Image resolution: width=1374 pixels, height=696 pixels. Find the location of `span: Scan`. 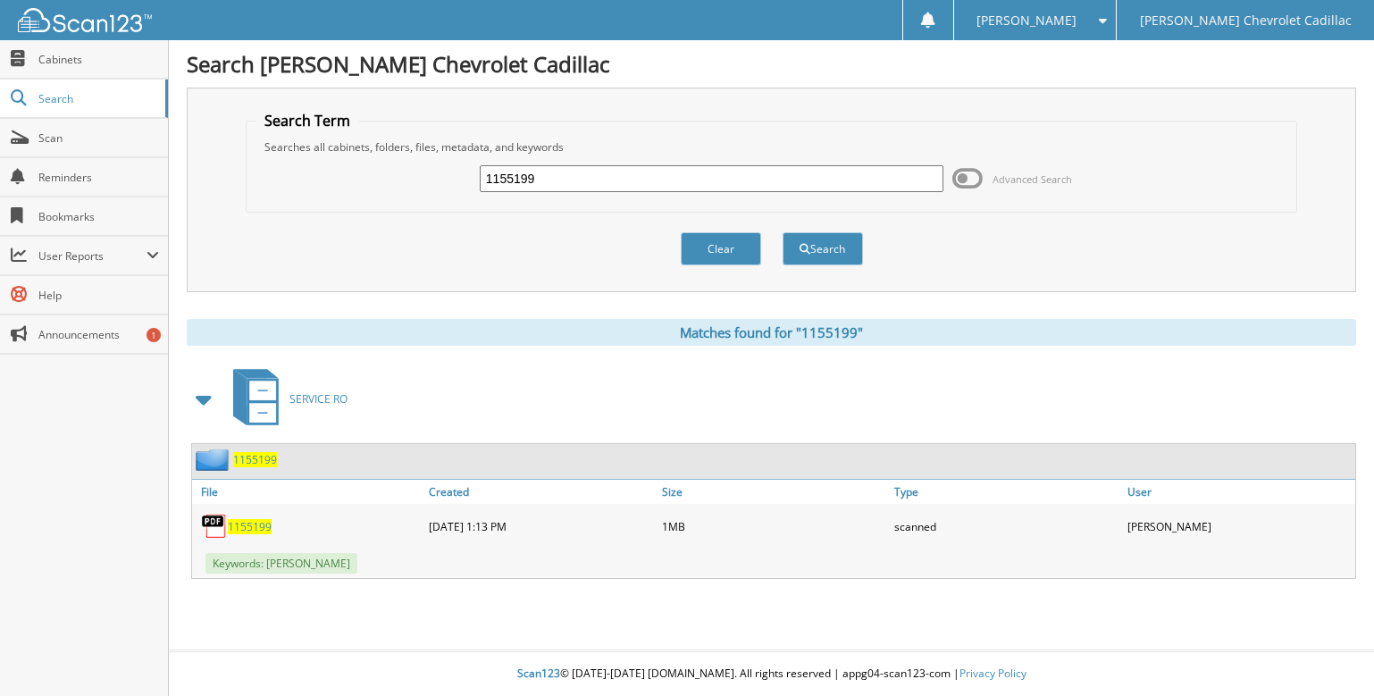

span: Scan is located at coordinates (98, 138).